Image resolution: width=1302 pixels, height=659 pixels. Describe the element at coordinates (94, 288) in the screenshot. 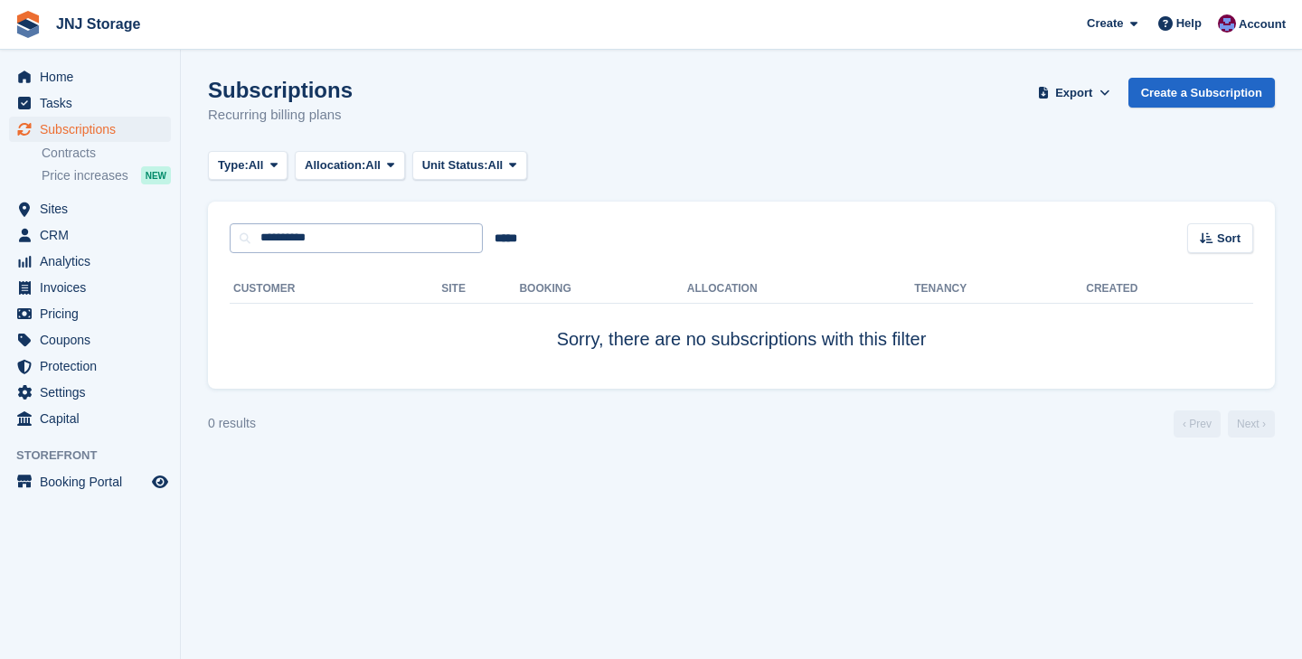

I see `span: Invoices` at that location.